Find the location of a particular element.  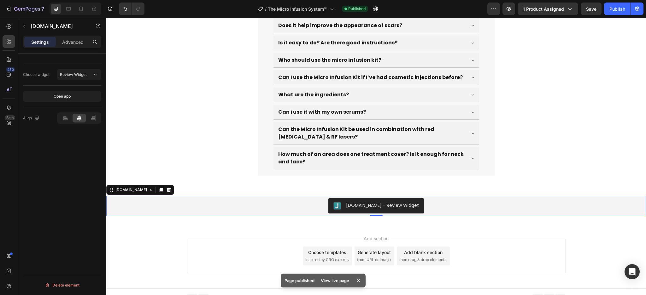

span: then drag & drop elements is located at coordinates (316, 242).